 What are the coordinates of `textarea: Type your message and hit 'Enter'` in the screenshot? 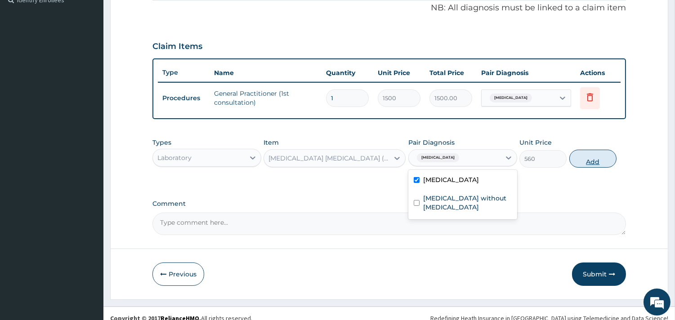 It's located at (88, 235).